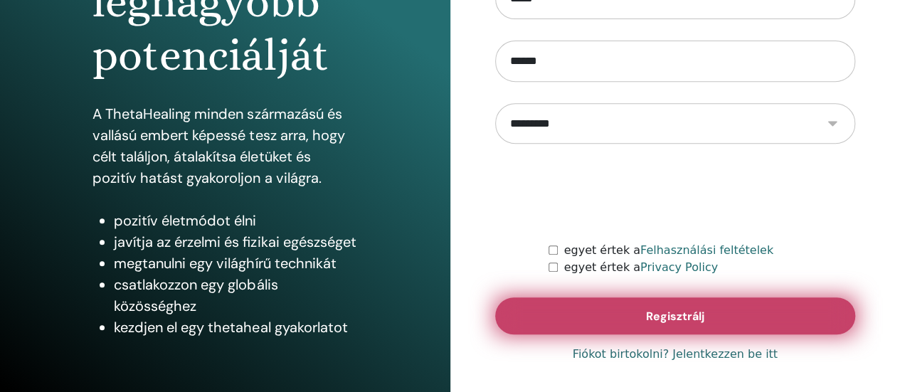 The width and height of the screenshot is (900, 392). I want to click on li: javítja az érzelmi és fizikai egészséget, so click(235, 242).